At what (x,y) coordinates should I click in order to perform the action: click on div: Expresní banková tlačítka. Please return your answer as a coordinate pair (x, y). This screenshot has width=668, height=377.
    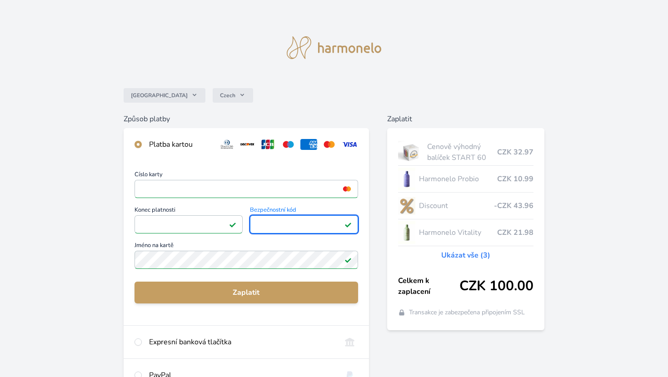
    Looking at the image, I should click on (241, 342).